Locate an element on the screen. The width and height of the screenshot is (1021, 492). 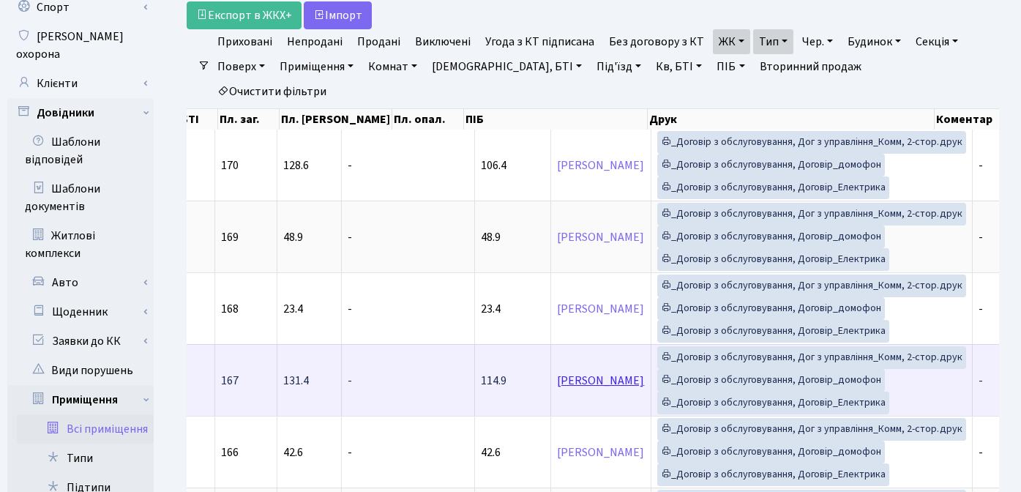
th: Пл. заг. is located at coordinates (249, 119).